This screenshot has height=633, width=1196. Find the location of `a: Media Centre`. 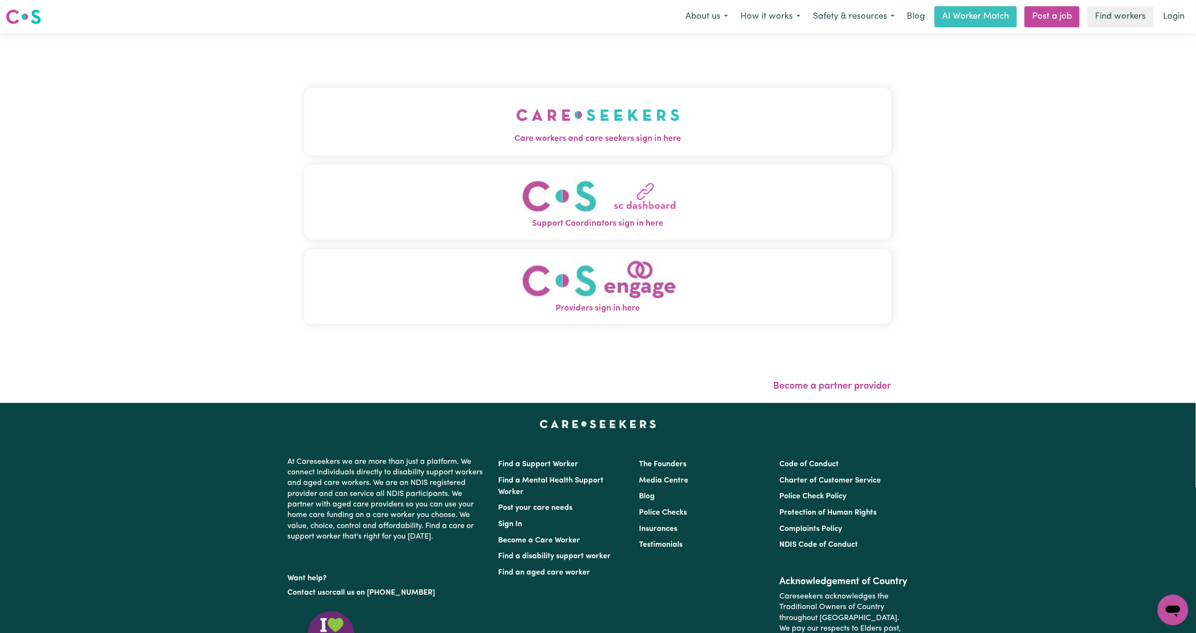

a: Media Centre is located at coordinates (663, 480).